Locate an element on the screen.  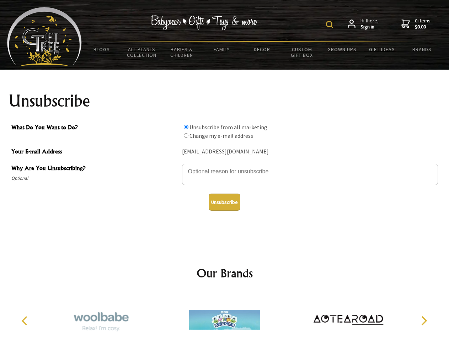
a: 0 items$0.00 is located at coordinates (416, 24).